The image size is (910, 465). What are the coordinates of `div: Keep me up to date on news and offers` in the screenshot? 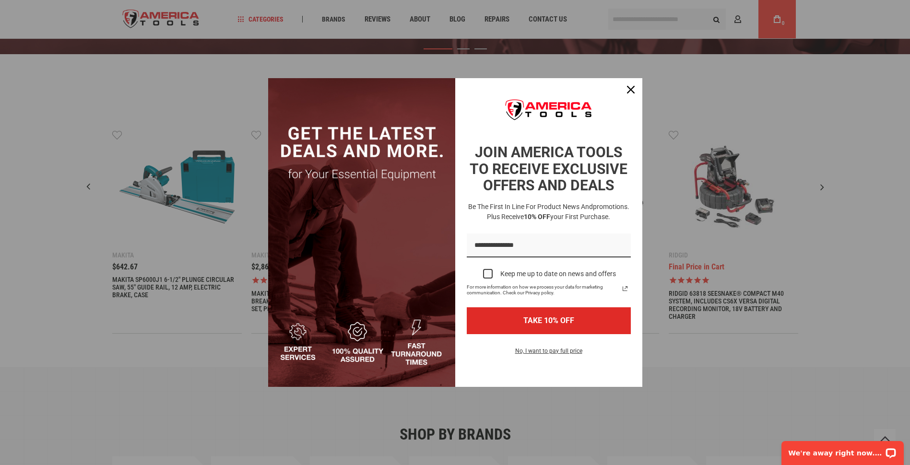 It's located at (558, 274).